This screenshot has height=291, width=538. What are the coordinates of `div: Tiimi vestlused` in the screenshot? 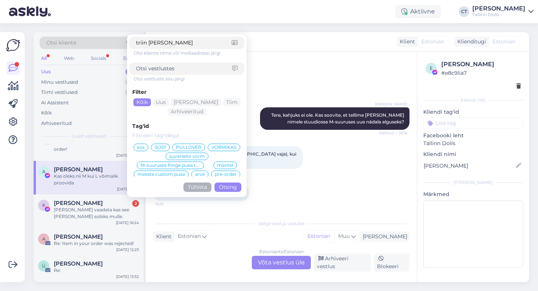 It's located at (59, 92).